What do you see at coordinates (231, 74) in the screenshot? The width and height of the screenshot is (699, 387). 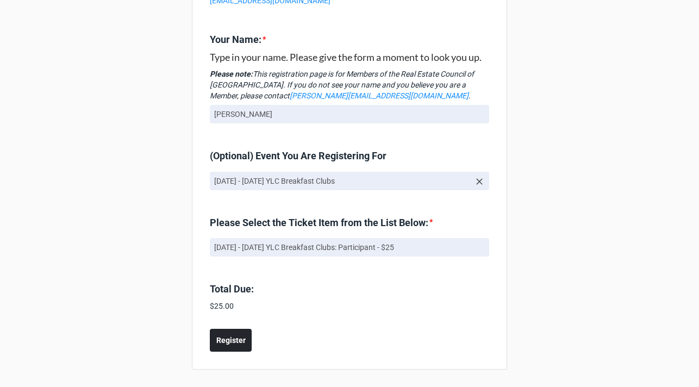 I see `strong: Please note:` at bounding box center [231, 74].